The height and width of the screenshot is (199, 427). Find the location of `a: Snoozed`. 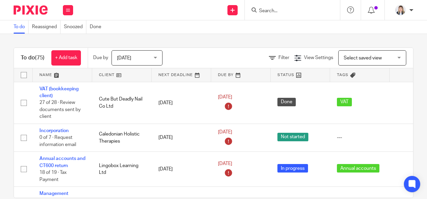

a: Snoozed is located at coordinates (75, 27).